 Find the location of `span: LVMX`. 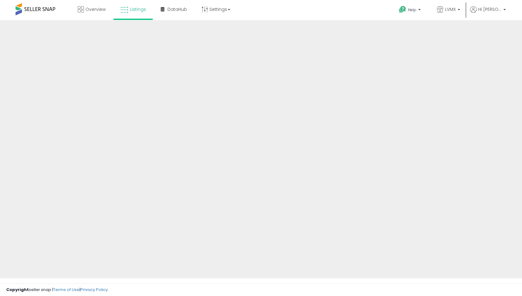

span: LVMX is located at coordinates (450, 9).